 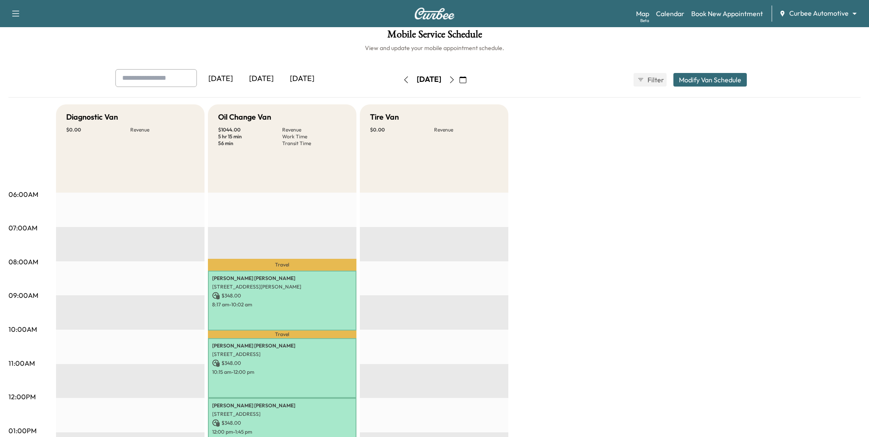 What do you see at coordinates (655, 80) in the screenshot?
I see `span: Filter` at bounding box center [655, 80].